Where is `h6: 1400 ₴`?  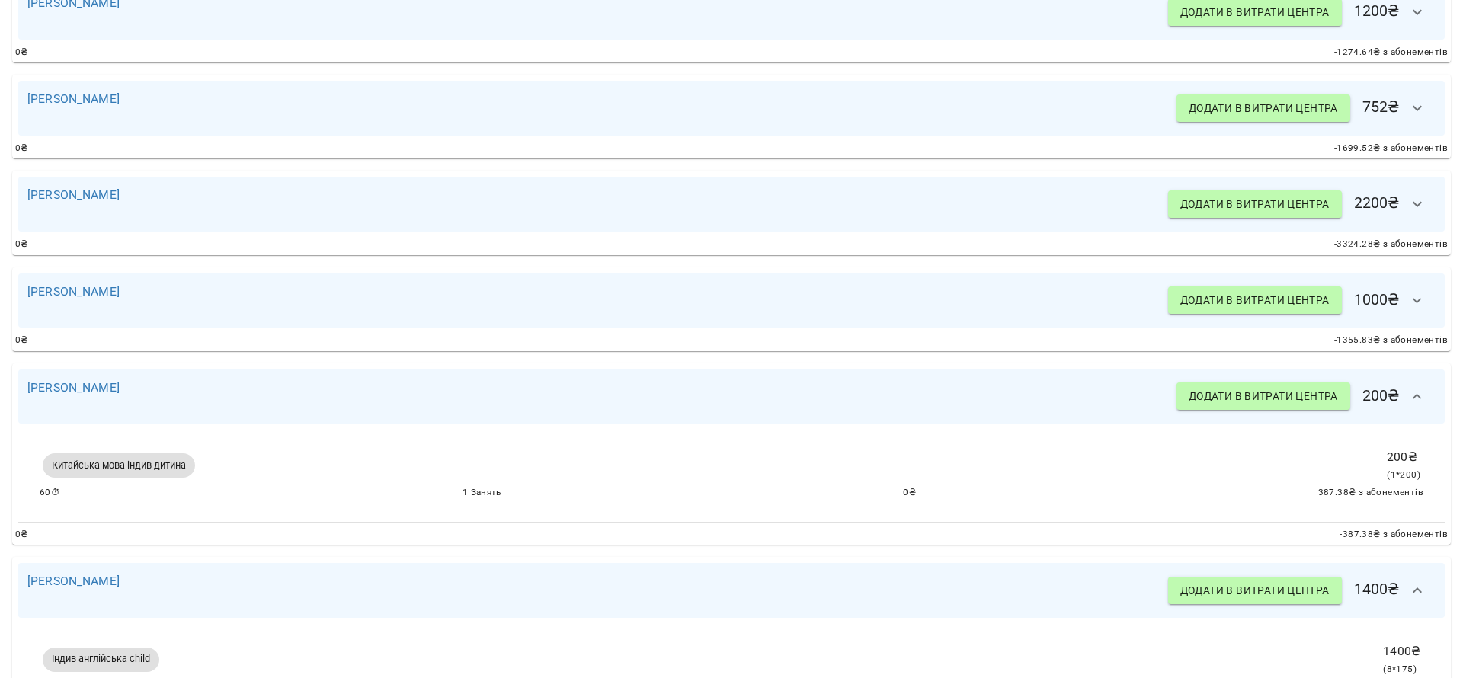
h6: 1400 ₴ is located at coordinates (1301, 590).